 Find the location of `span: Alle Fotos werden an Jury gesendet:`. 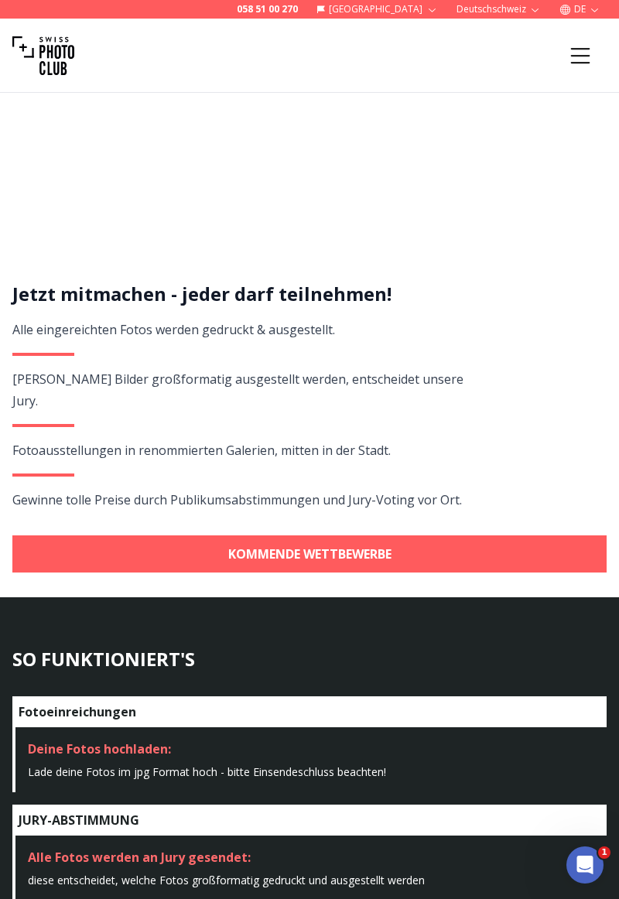

span: Alle Fotos werden an Jury gesendet: is located at coordinates (139, 857).